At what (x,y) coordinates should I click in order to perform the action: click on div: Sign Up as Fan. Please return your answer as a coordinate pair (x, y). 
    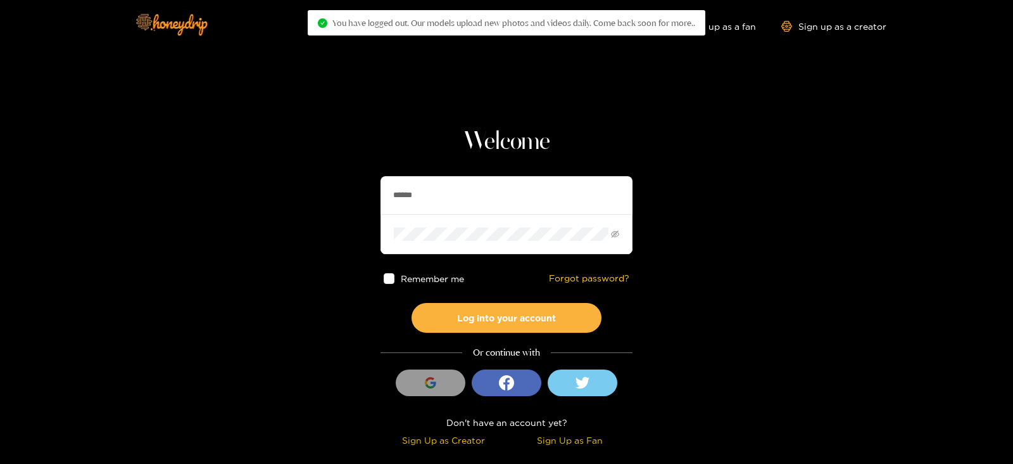
    Looking at the image, I should click on (569, 439).